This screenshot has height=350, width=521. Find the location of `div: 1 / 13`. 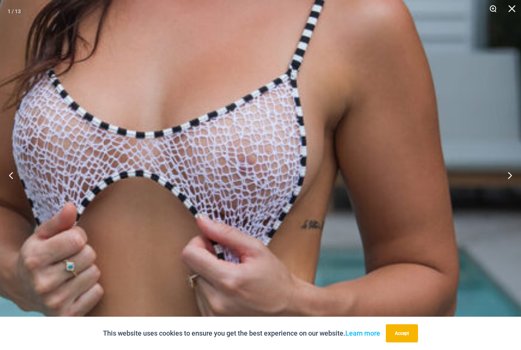

div: 1 / 13 is located at coordinates (14, 11).